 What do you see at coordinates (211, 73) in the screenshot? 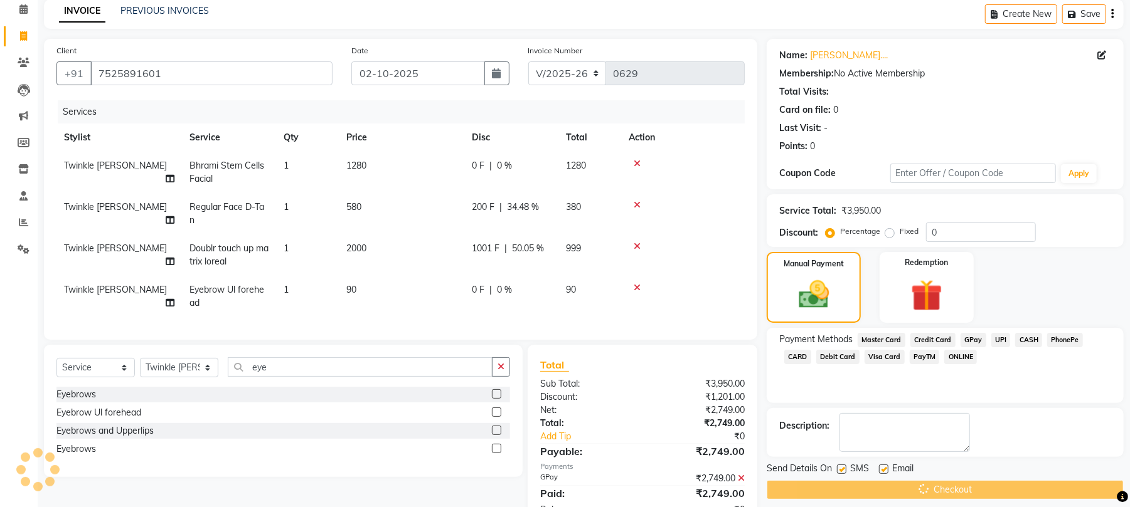
I see `input: Search by Name/Mobile/Email/Code` at bounding box center [211, 73].